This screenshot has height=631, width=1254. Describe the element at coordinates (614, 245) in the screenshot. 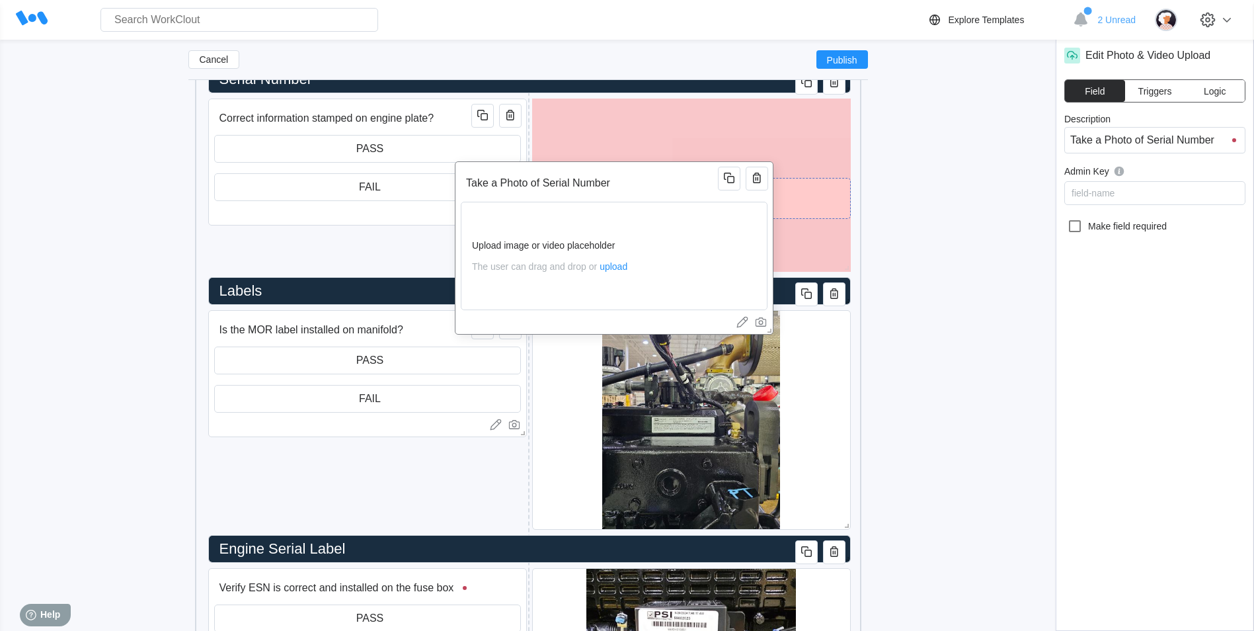

I see `div: Upload image or video placeholder` at that location.